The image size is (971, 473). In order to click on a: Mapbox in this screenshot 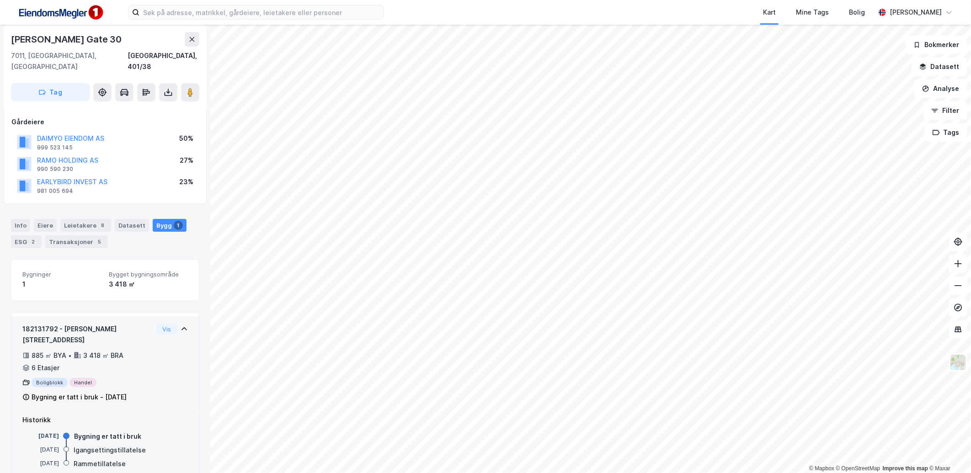, I will do `click(822, 469)`.